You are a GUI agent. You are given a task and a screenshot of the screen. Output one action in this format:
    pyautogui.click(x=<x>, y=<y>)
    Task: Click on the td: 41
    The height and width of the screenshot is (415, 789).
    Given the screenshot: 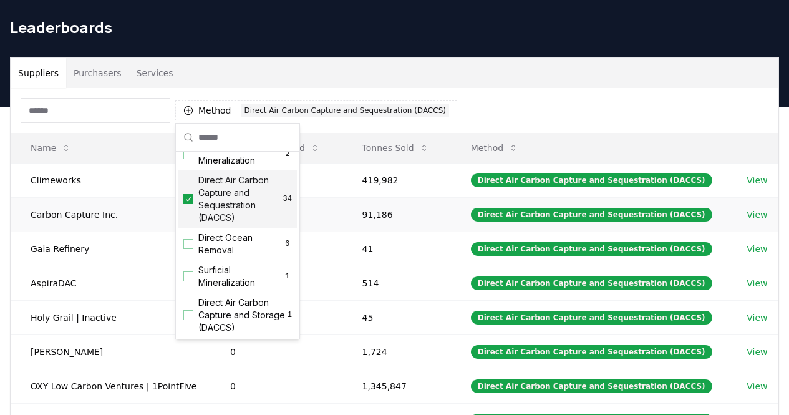 What is the action you would take?
    pyautogui.click(x=397, y=248)
    